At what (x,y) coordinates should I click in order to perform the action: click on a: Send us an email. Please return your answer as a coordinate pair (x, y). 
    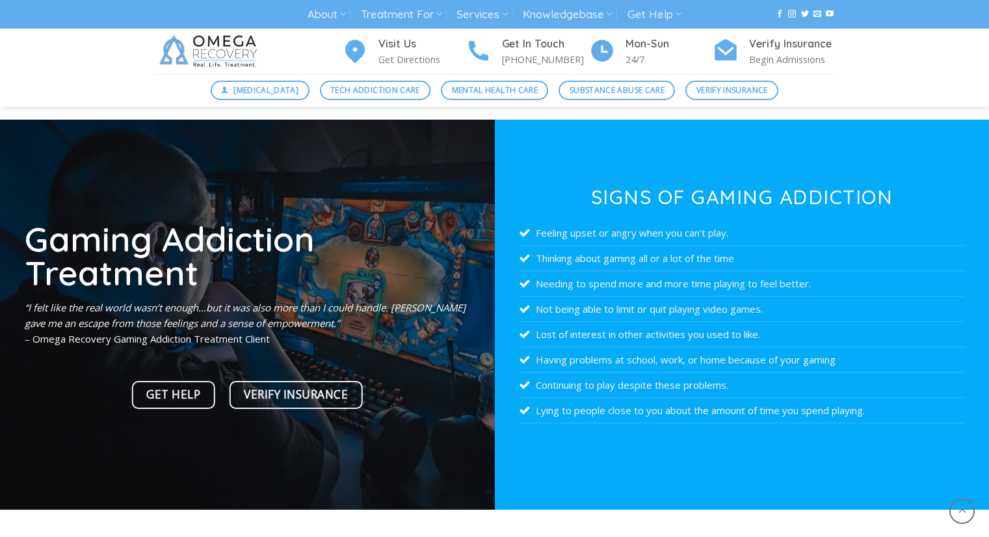
    Looking at the image, I should click on (817, 14).